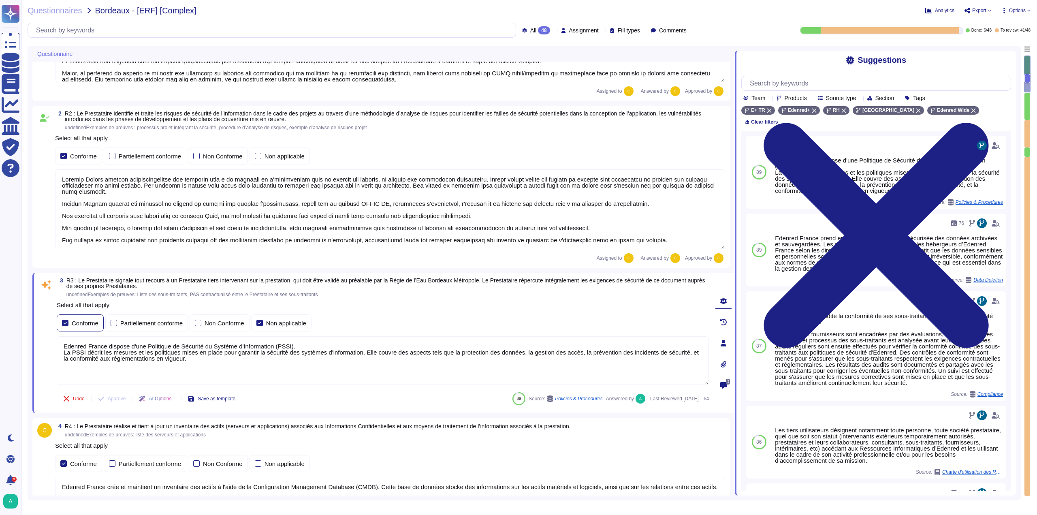 Image resolution: width=1037 pixels, height=515 pixels. What do you see at coordinates (758, 442) in the screenshot?
I see `span: 86` at bounding box center [758, 442].